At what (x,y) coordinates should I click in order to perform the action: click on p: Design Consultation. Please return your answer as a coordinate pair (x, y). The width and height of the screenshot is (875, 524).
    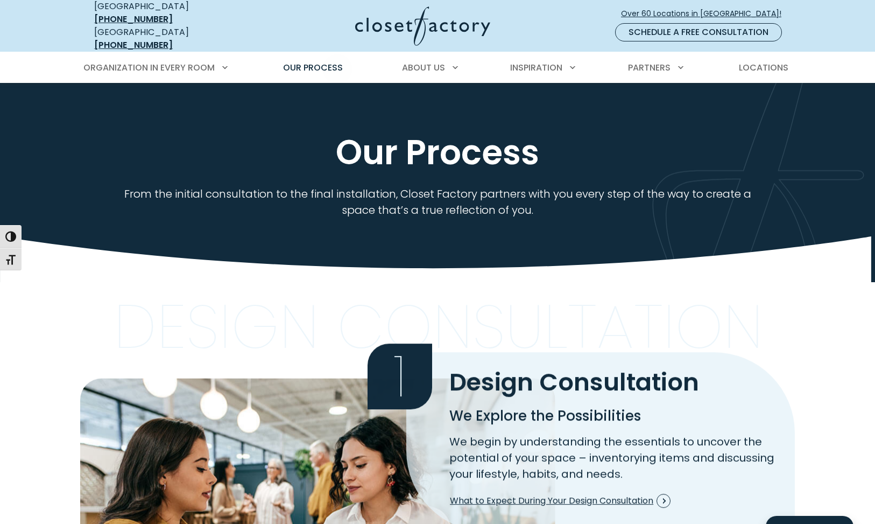
    Looking at the image, I should click on (438, 327).